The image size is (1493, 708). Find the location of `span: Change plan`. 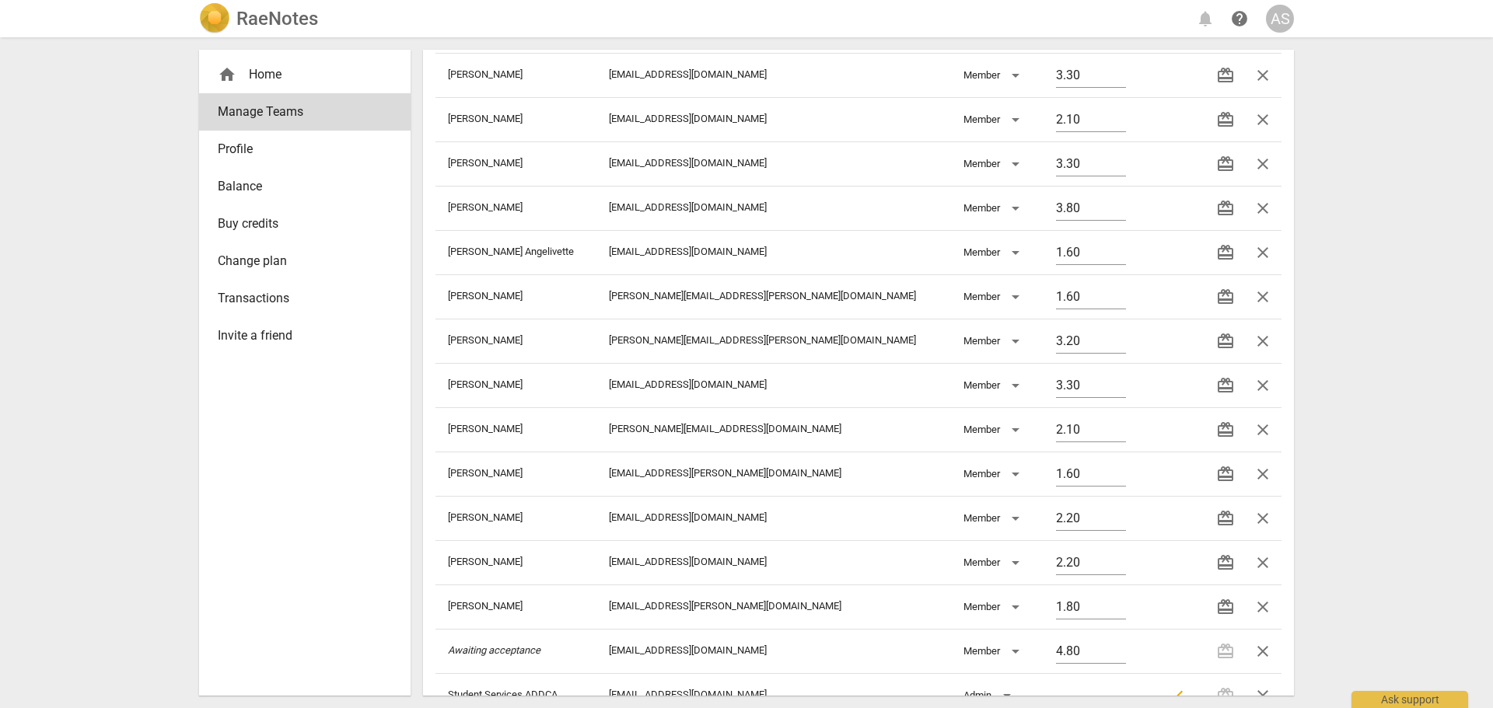

span: Change plan is located at coordinates (299, 261).